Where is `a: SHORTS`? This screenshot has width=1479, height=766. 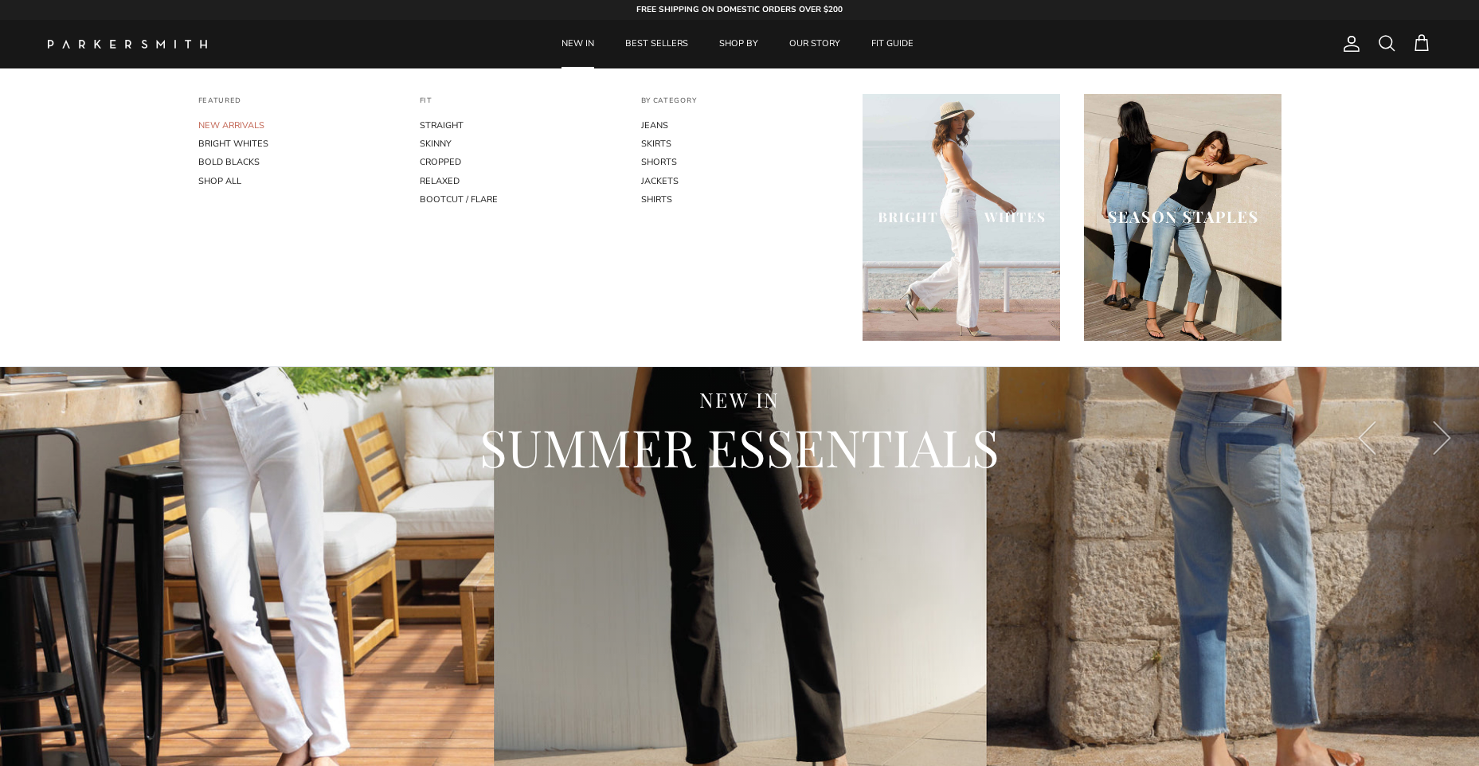
a: SHORTS is located at coordinates (740, 162).